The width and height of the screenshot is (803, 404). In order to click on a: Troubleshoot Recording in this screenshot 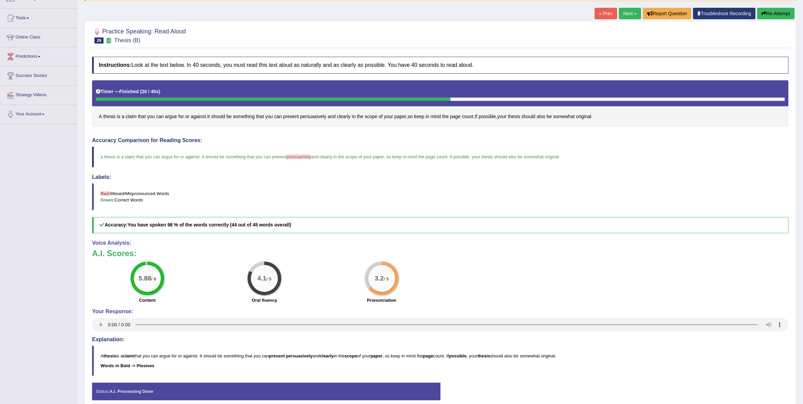, I will do `click(724, 13)`.